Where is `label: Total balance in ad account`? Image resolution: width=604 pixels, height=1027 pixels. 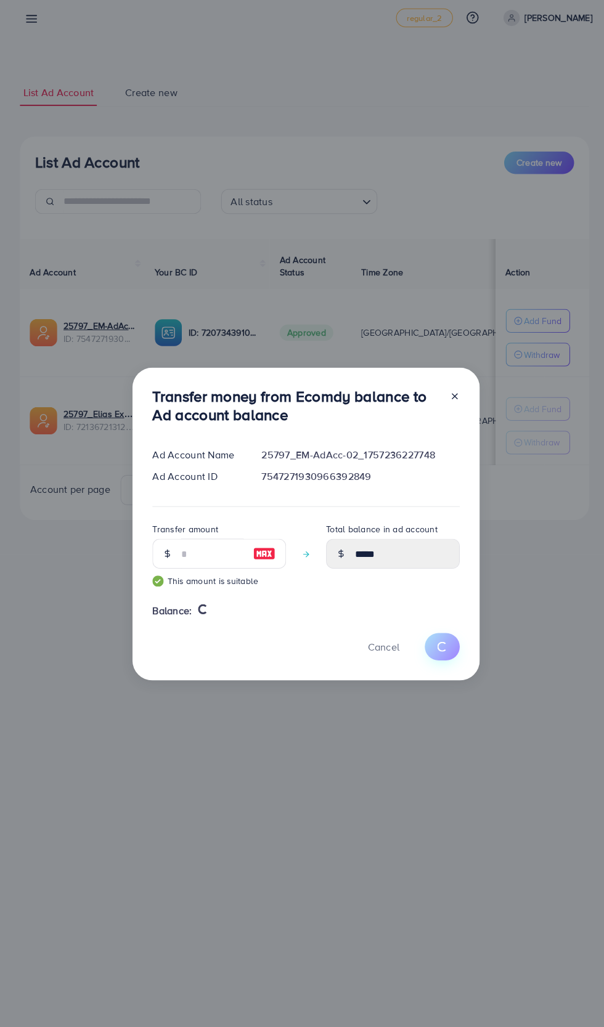 label: Total balance in ad account is located at coordinates (376, 535).